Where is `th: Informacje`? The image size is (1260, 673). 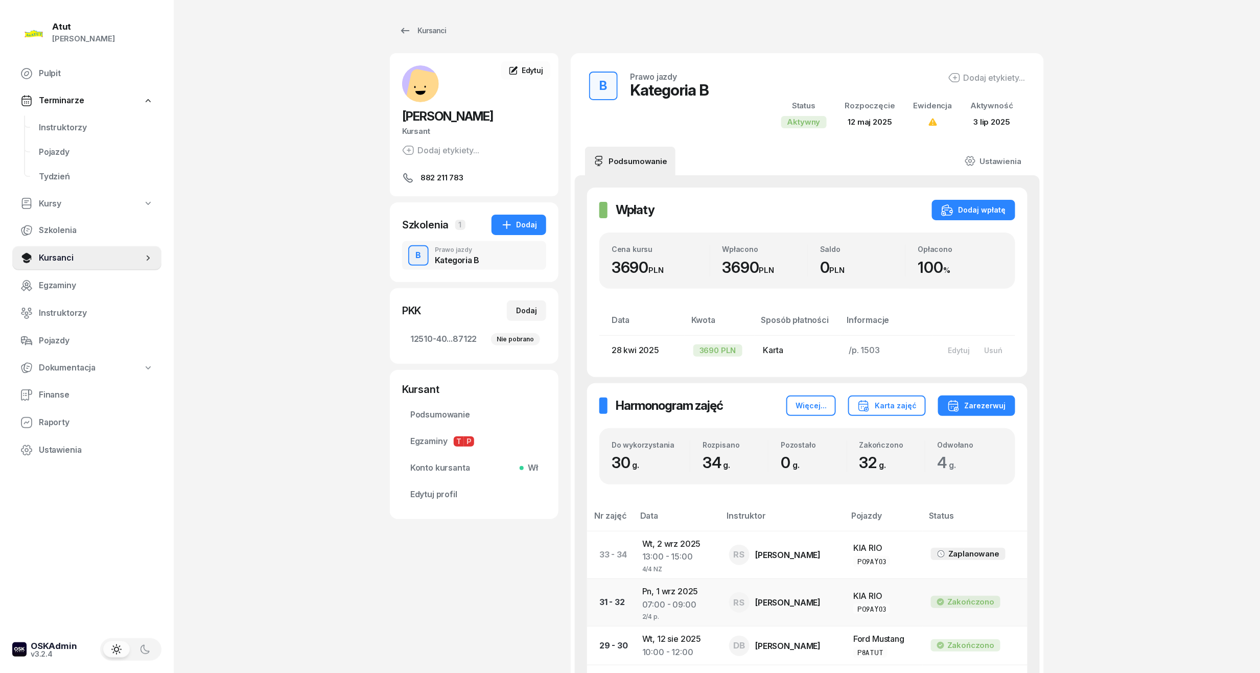
th: Informacje is located at coordinates (886, 324).